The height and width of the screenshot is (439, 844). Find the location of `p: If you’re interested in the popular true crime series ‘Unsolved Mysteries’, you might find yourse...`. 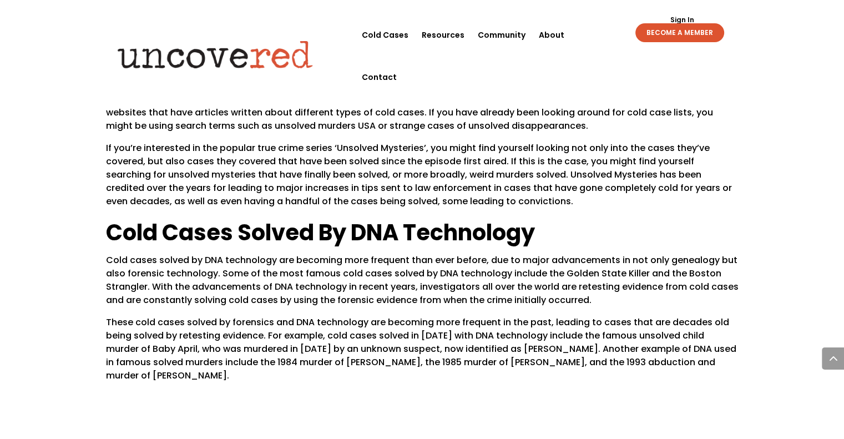

p: If you’re interested in the popular true crime series ‘Unsolved Mysteries’, you might find yourse... is located at coordinates (422, 179).